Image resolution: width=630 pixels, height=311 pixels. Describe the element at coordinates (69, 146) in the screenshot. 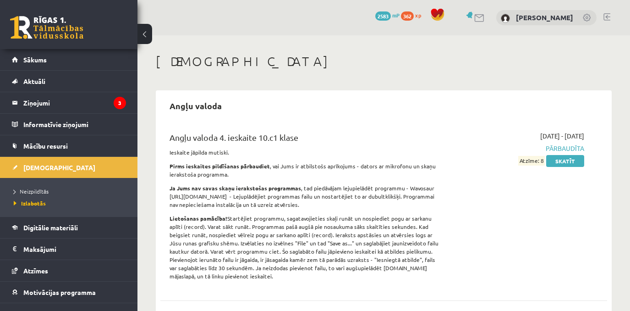

I see `a: Mācību resursi` at that location.